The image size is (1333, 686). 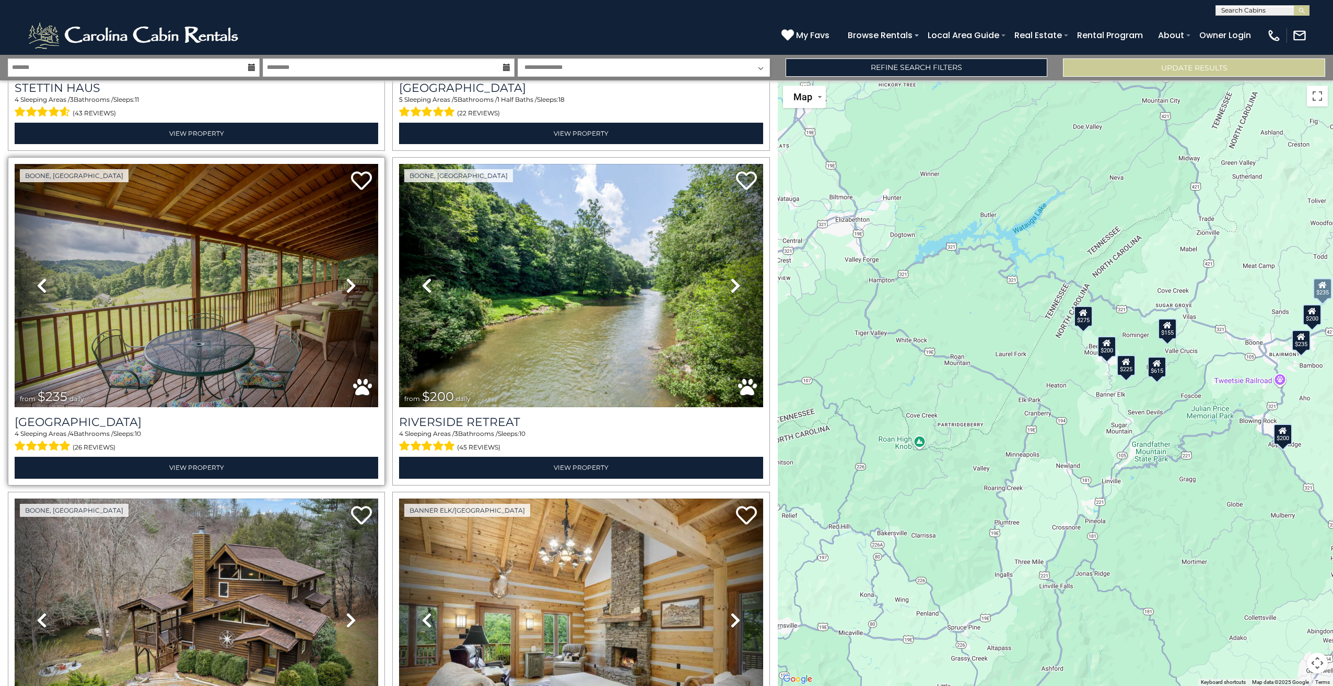 What do you see at coordinates (1083, 317) in the screenshot?
I see `div: $275` at bounding box center [1083, 317].